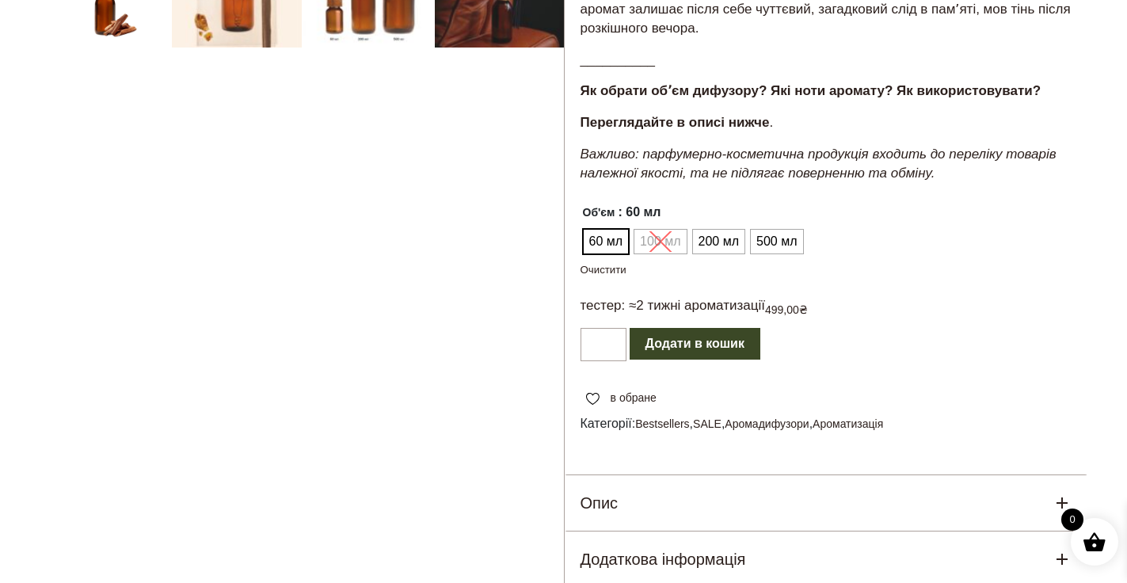  Describe the element at coordinates (694, 242) in the screenshot. I see `ul: Об'єм` at that location.